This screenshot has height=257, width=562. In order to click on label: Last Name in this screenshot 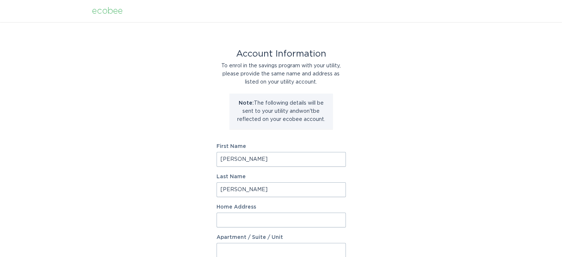, I will do `click(281, 176)`.